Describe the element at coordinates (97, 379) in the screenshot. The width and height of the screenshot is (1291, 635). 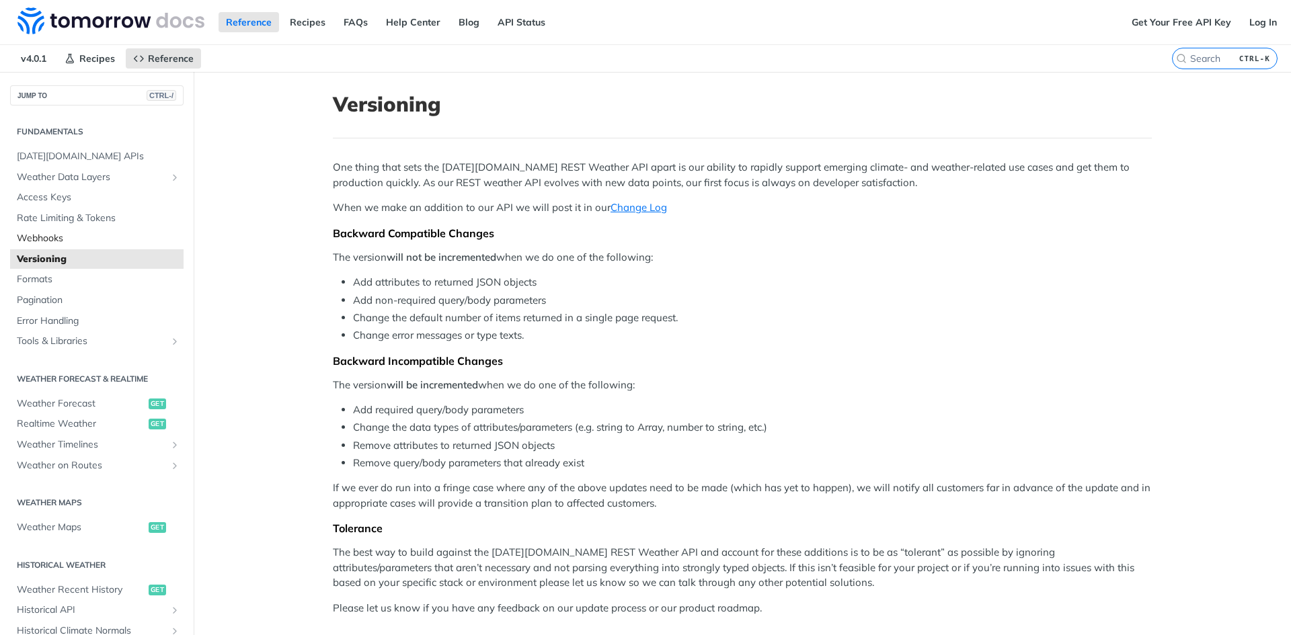
I see `h2: Weather Forecast & realtime` at that location.